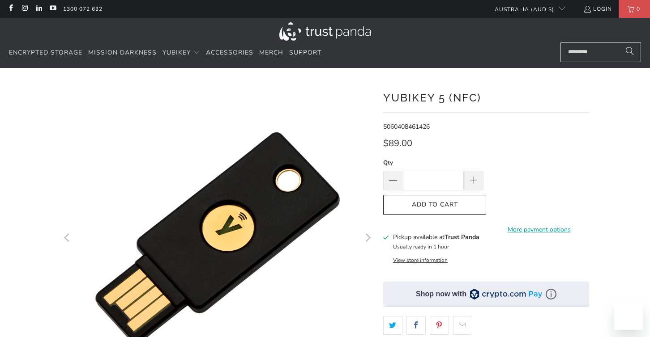  I want to click on a: Accessories, so click(230, 53).